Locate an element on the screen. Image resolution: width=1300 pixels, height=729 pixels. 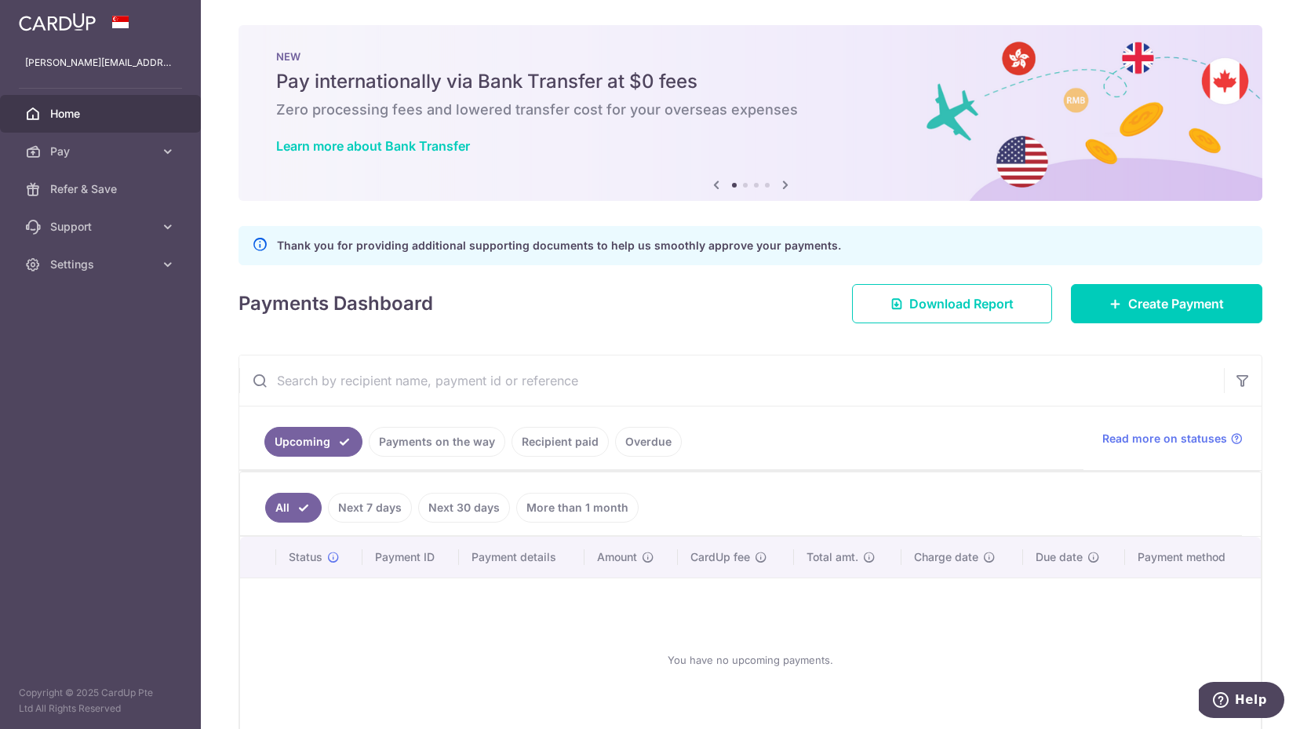
span: Create Payment is located at coordinates (1176, 304).